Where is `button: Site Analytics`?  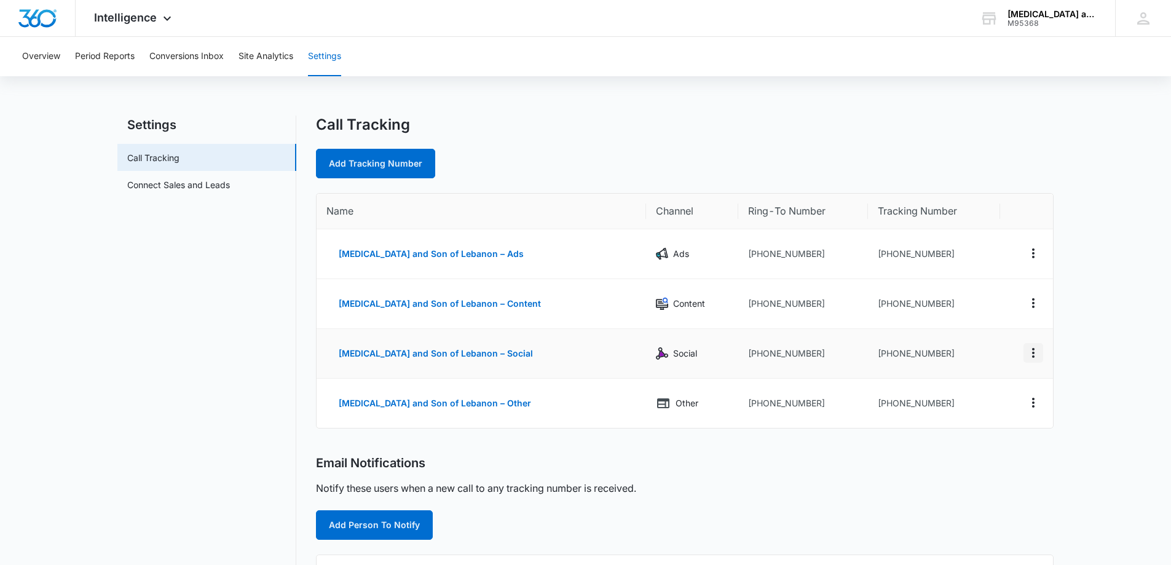 button: Site Analytics is located at coordinates (266, 57).